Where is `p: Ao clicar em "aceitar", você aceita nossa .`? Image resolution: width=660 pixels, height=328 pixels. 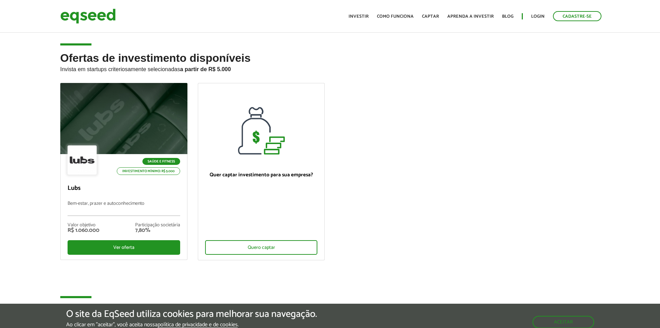 p: Ao clicar em "aceitar", você aceita nossa . is located at coordinates (192, 324).